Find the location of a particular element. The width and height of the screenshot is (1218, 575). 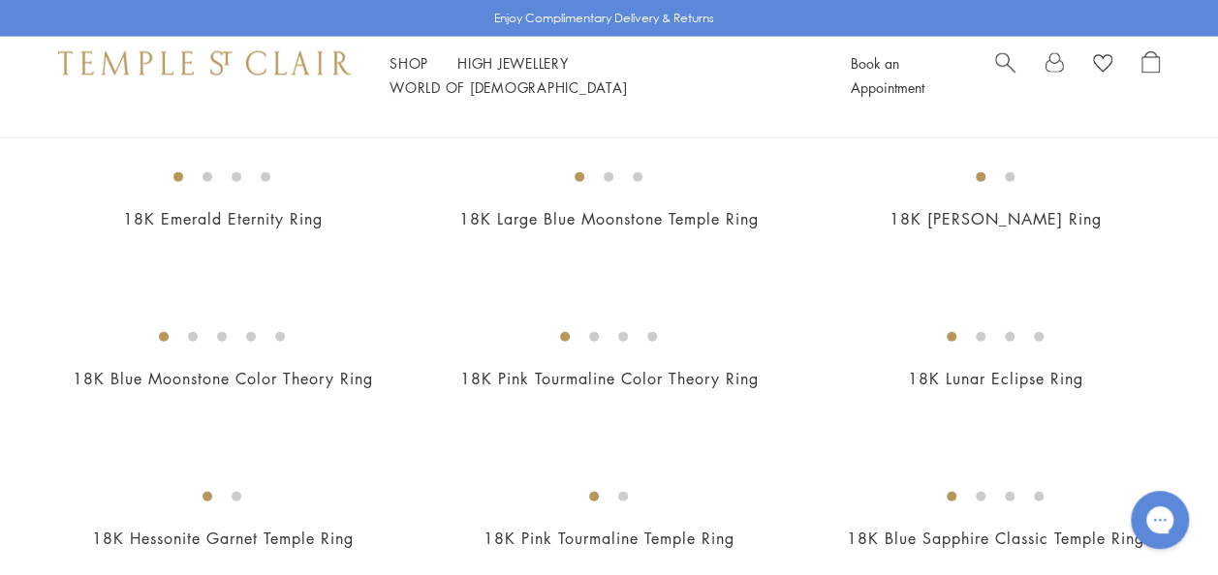

a: Search is located at coordinates (1004, 76).